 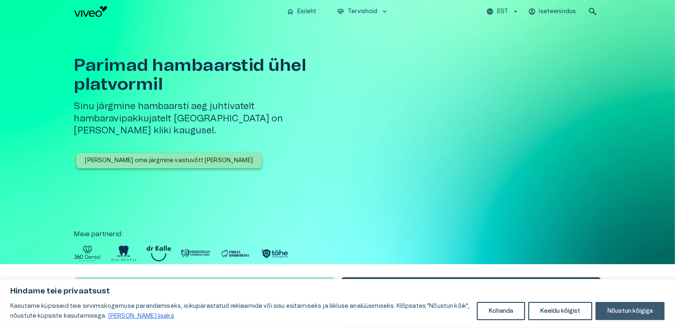 I want to click on span: home, so click(x=290, y=12).